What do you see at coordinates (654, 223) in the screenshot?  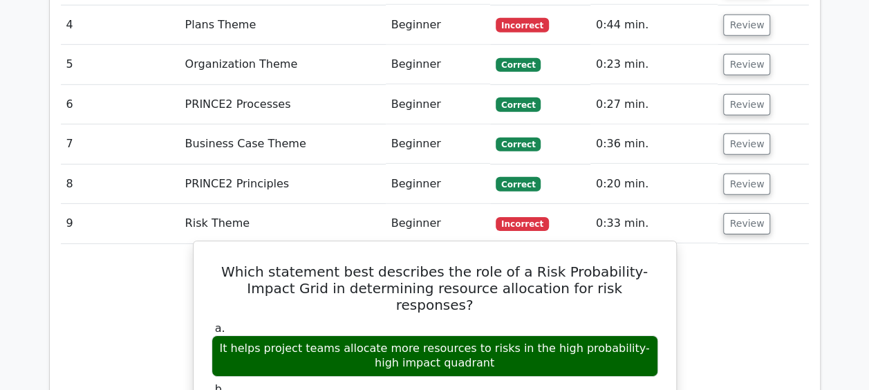 I see `td: 0:33 min.` at bounding box center [654, 223].